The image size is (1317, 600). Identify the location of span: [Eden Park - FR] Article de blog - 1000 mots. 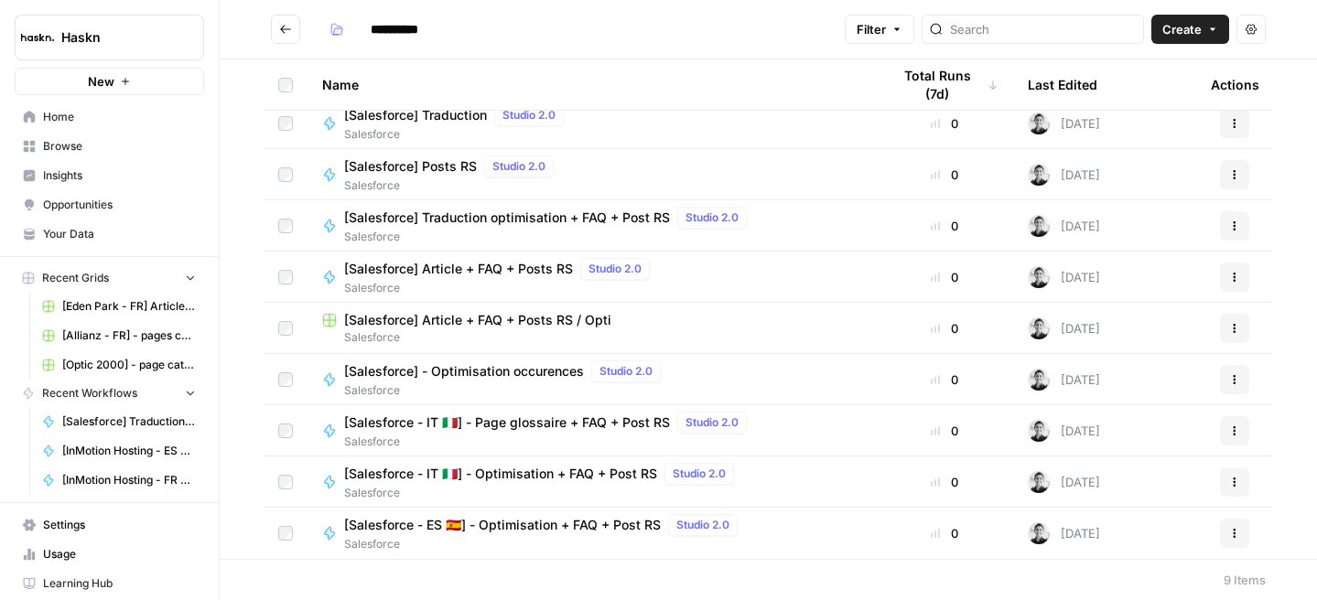
(129, 307).